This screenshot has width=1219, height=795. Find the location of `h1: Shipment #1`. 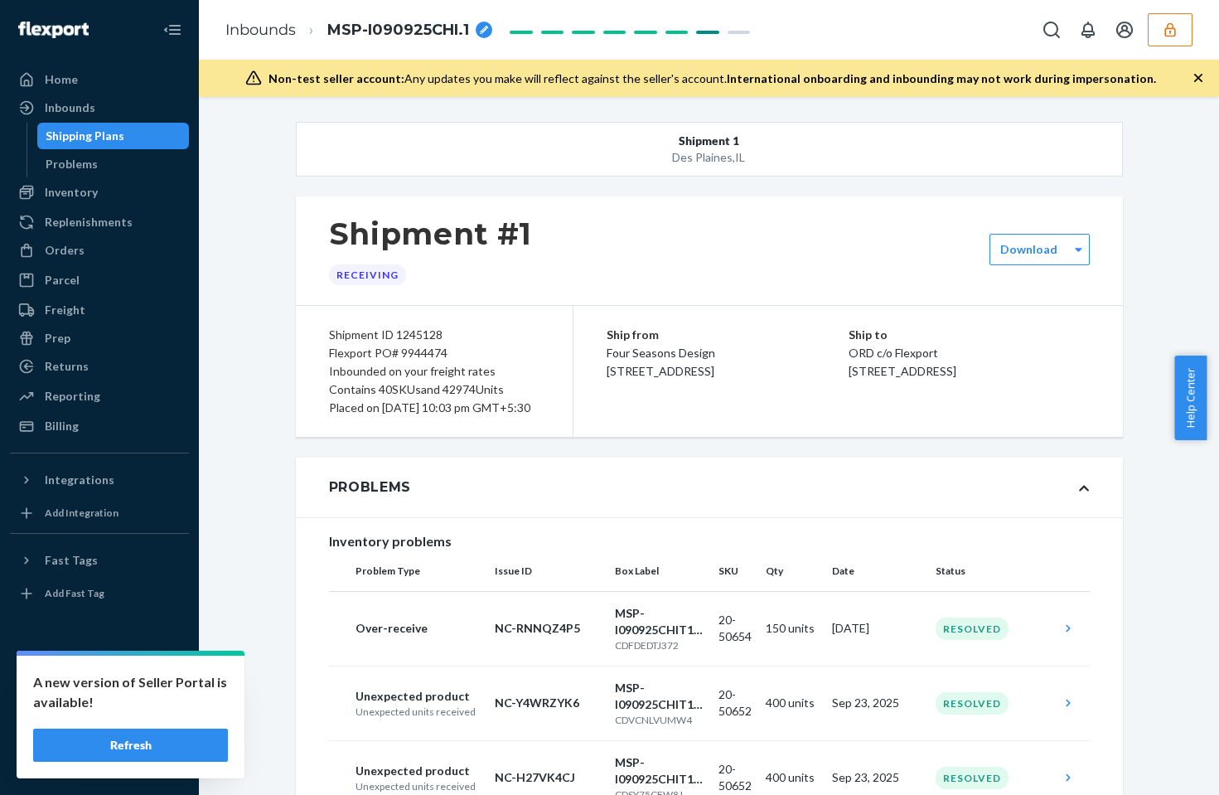

h1: Shipment #1 is located at coordinates (431, 234).